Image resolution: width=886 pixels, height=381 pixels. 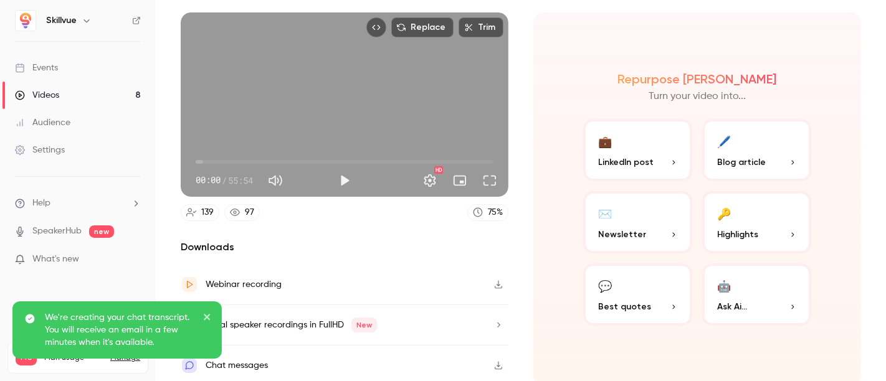 I want to click on p: We're creating your chat transcript. You will receive an email in a few minutes when it's available., so click(x=120, y=330).